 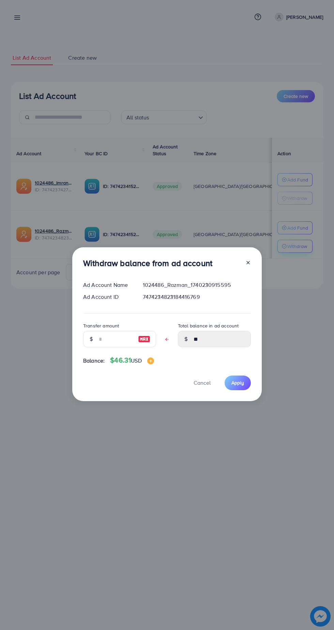 What do you see at coordinates (202, 383) in the screenshot?
I see `button: Cancel` at bounding box center [202, 383].